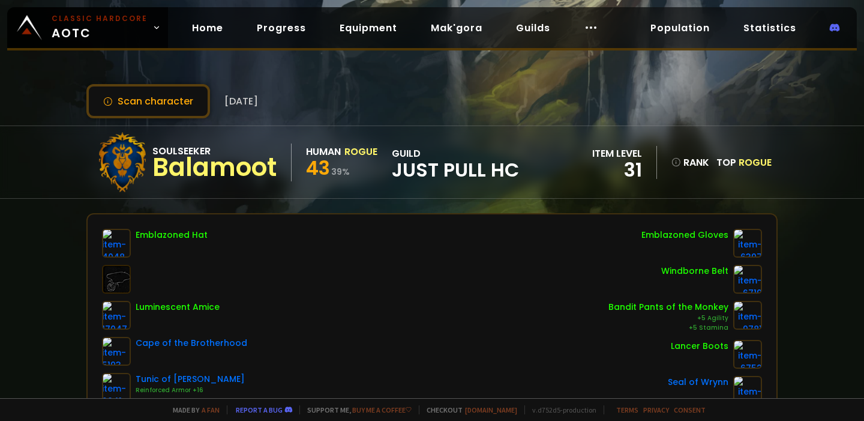 The image size is (864, 421). What do you see at coordinates (190, 390) in the screenshot?
I see `div: Reinforced Armor +16` at bounding box center [190, 390].